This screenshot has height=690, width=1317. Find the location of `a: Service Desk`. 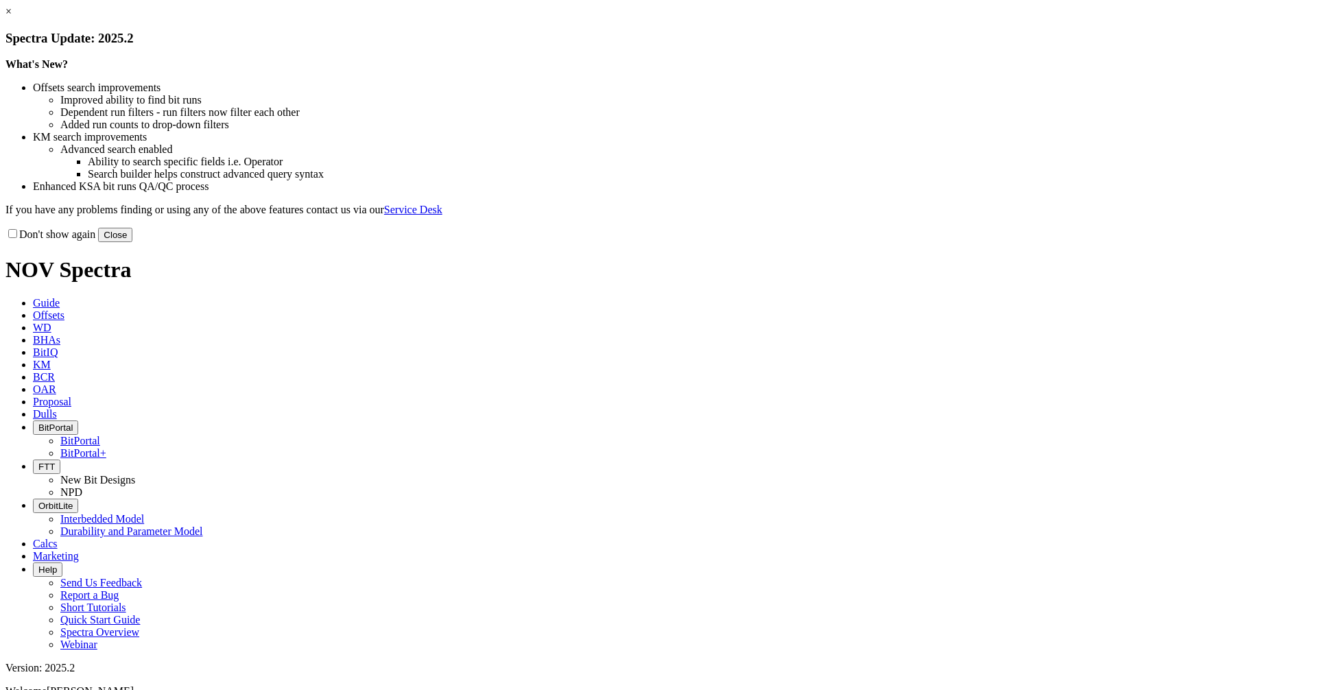

a: Service Desk is located at coordinates (413, 209).